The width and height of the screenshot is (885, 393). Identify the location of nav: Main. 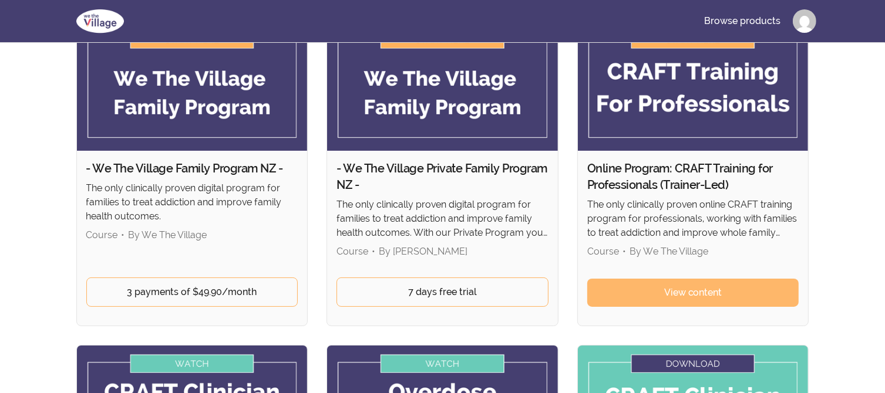
(756, 21).